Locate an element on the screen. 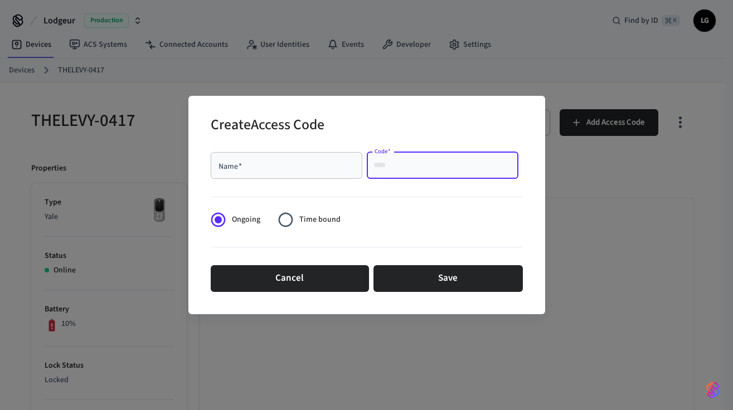 The width and height of the screenshot is (733, 410). label: Code is located at coordinates (382, 151).